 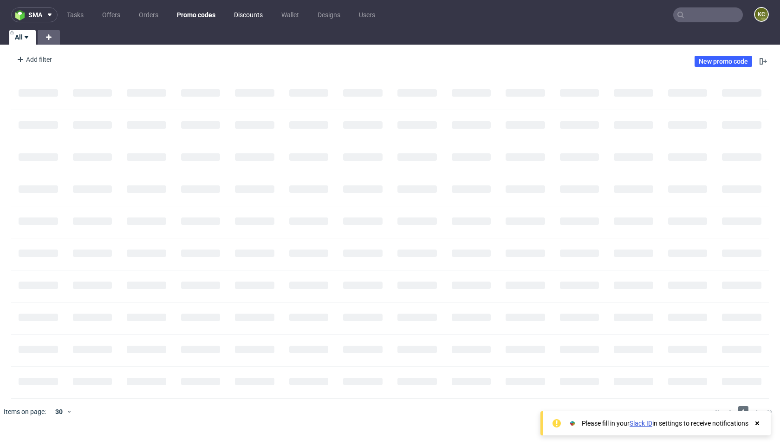 I want to click on div: 30, so click(x=58, y=411).